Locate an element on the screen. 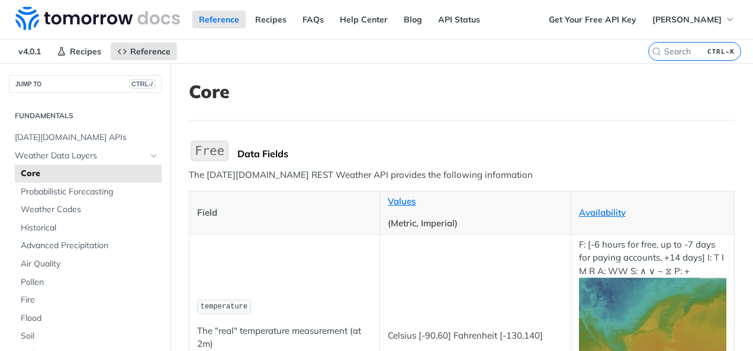 The image size is (753, 351). a: Air Quality is located at coordinates (88, 264).